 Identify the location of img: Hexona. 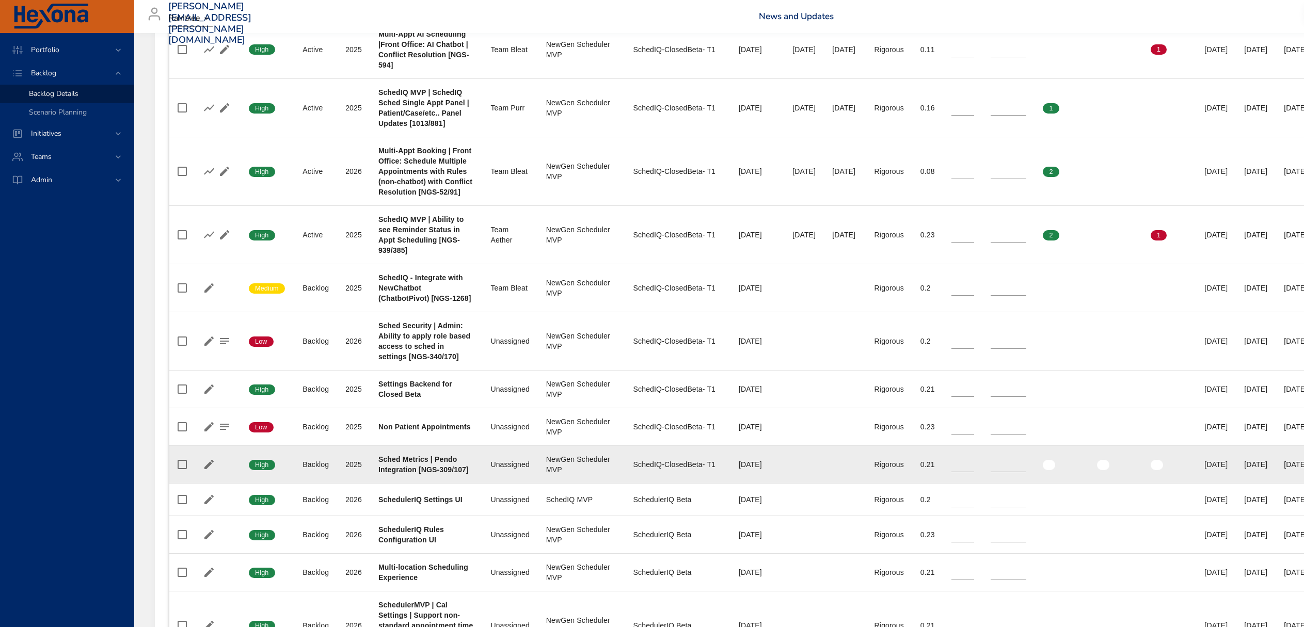
(51, 17).